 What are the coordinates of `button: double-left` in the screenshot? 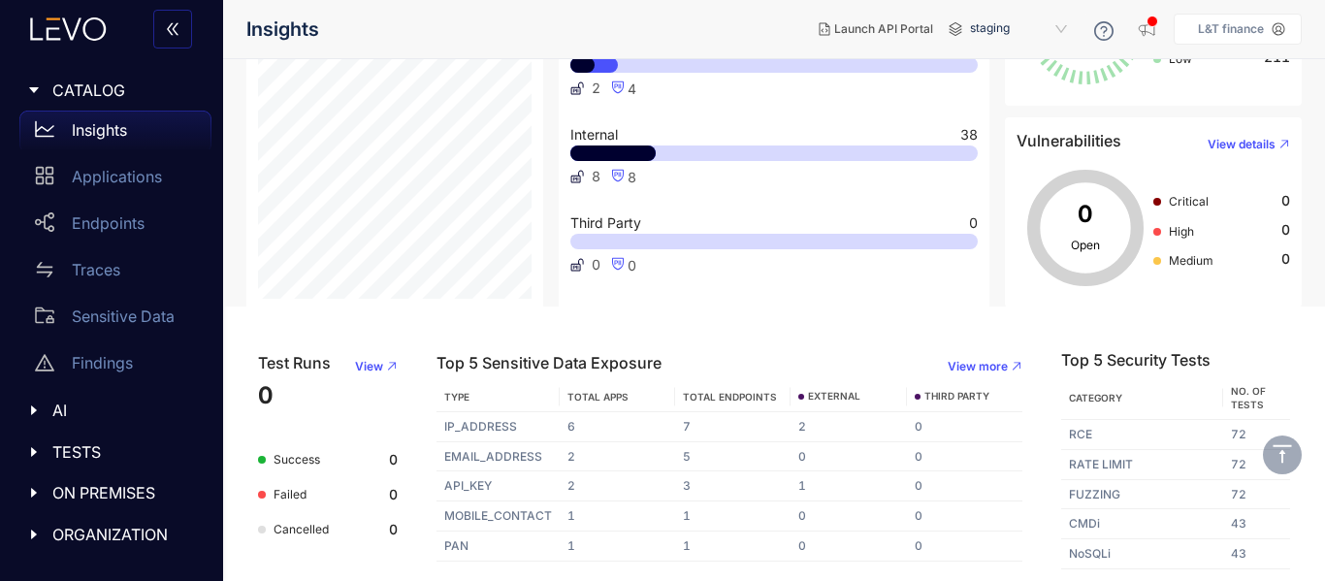 It's located at (173, 29).